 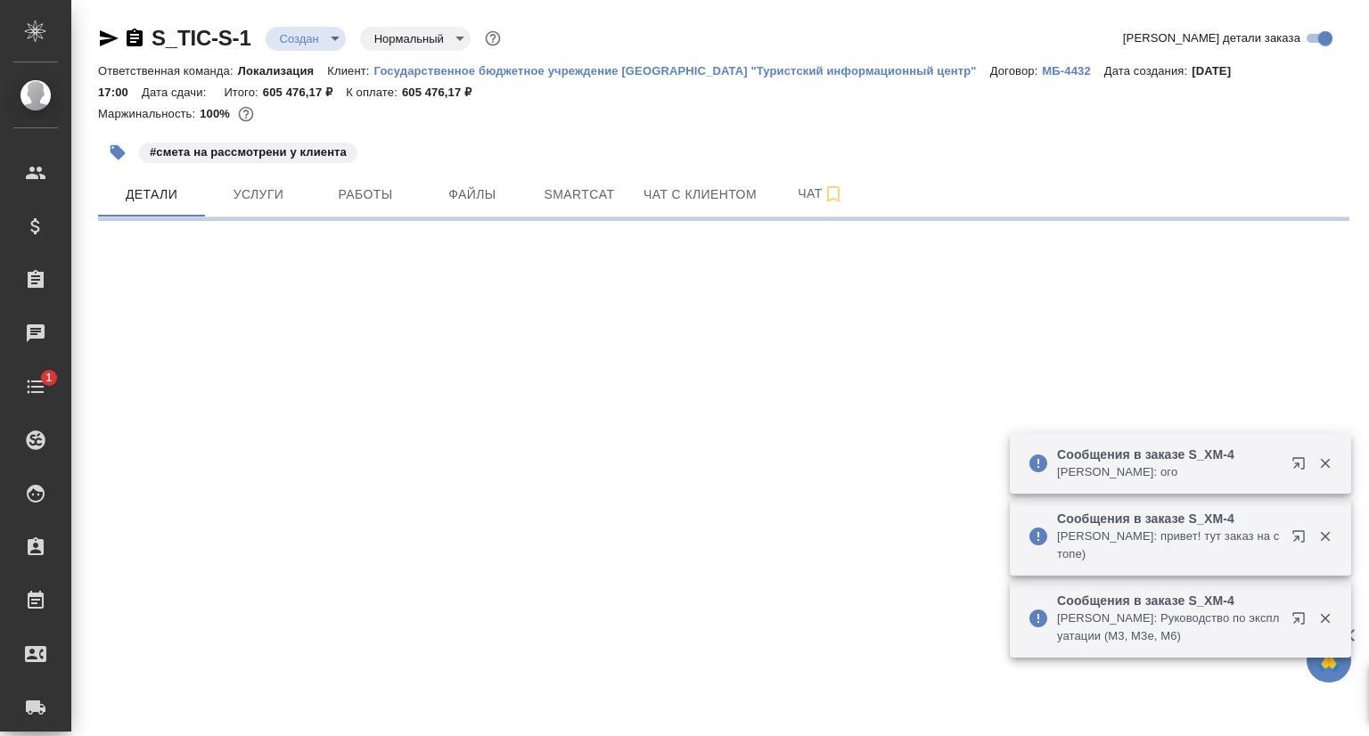 I want to click on a: МБ-4432, so click(x=1072, y=70).